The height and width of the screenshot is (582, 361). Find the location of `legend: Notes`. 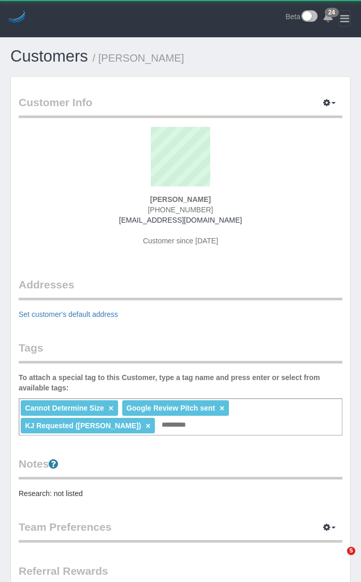

legend: Notes is located at coordinates (180, 468).